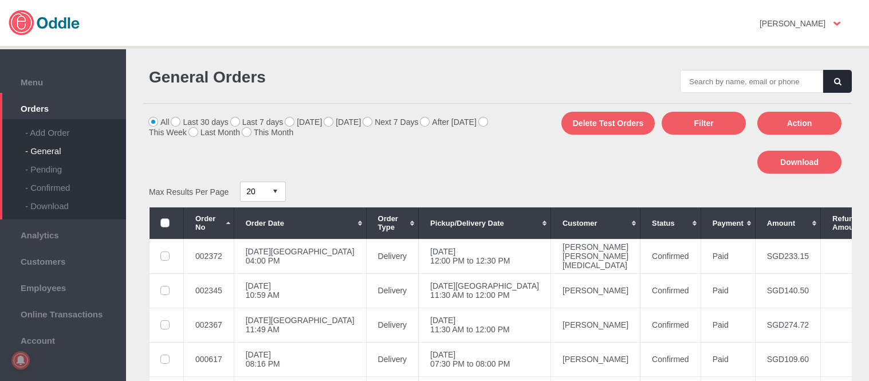 The height and width of the screenshot is (381, 869). I want to click on label: All, so click(159, 122).